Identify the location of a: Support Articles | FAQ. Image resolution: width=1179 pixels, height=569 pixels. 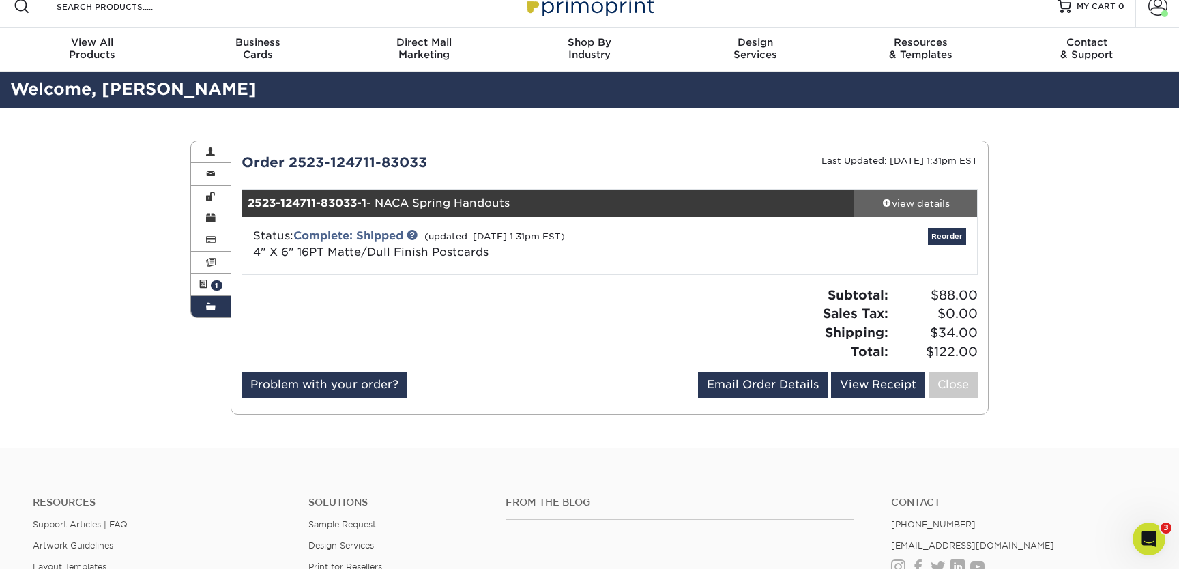
(80, 524).